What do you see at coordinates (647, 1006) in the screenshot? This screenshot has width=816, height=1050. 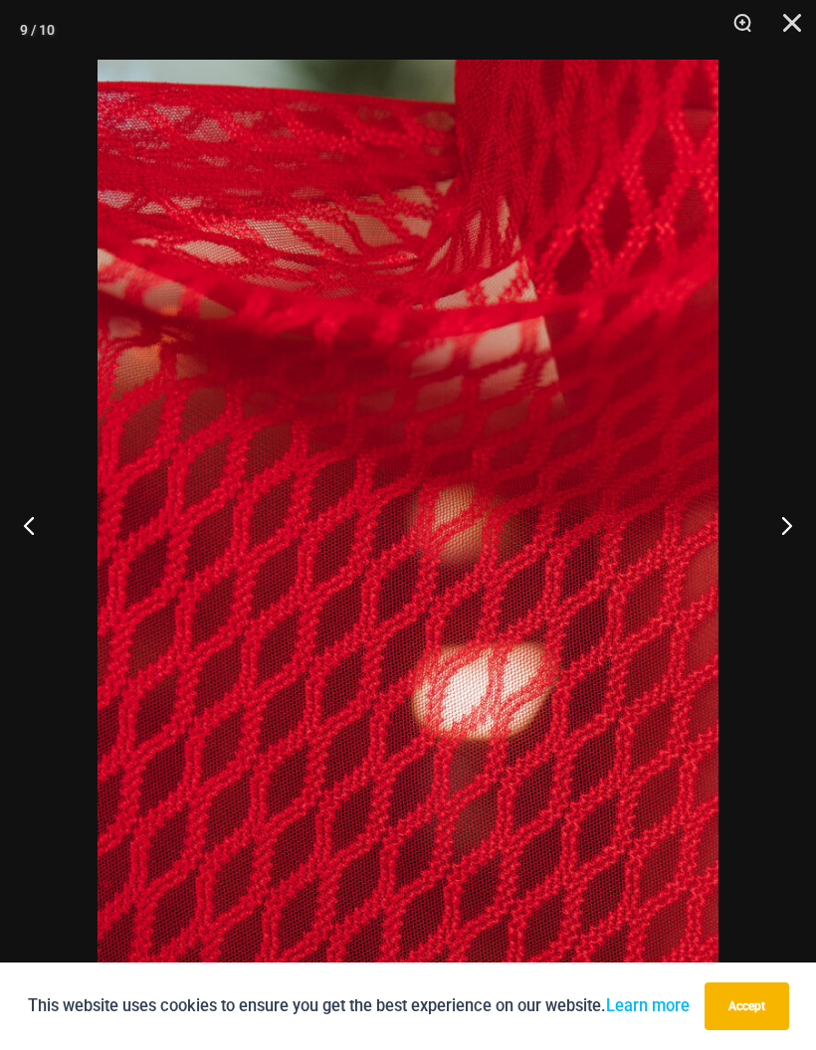 I see `a: Learn more` at bounding box center [647, 1006].